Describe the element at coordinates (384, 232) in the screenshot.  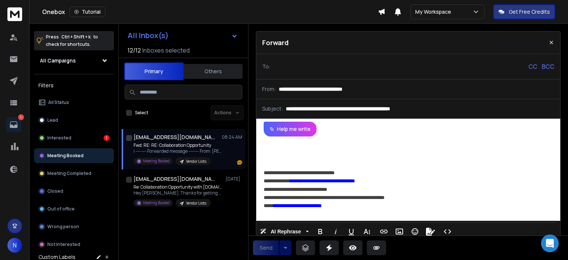
I see `button: Insert Link (Ctrl+K)` at that location.